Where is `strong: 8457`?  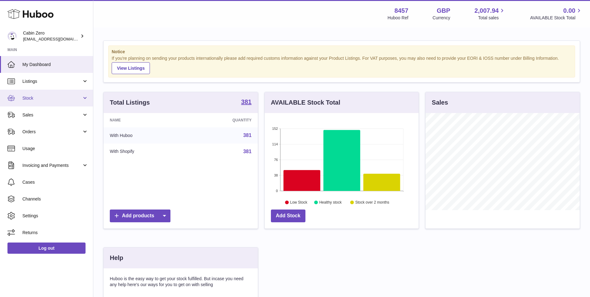 strong: 8457 is located at coordinates (401, 11).